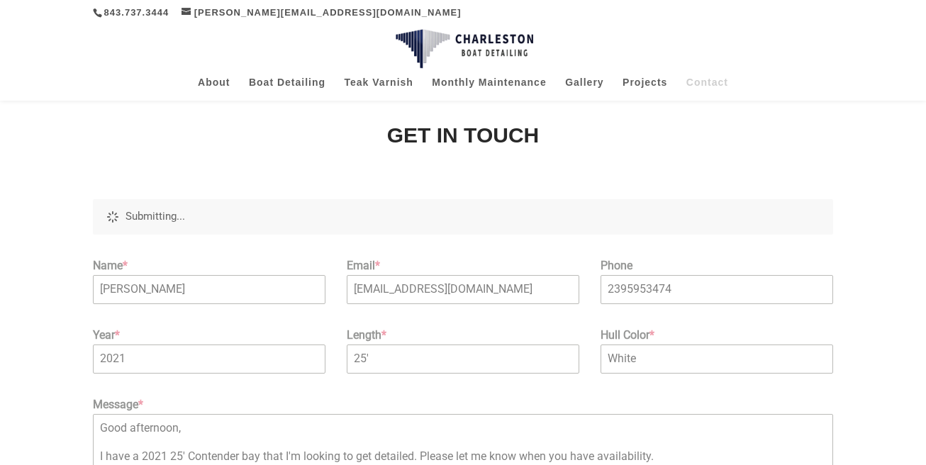  Describe the element at coordinates (488, 89) in the screenshot. I see `a: Monthly Maintenance` at that location.